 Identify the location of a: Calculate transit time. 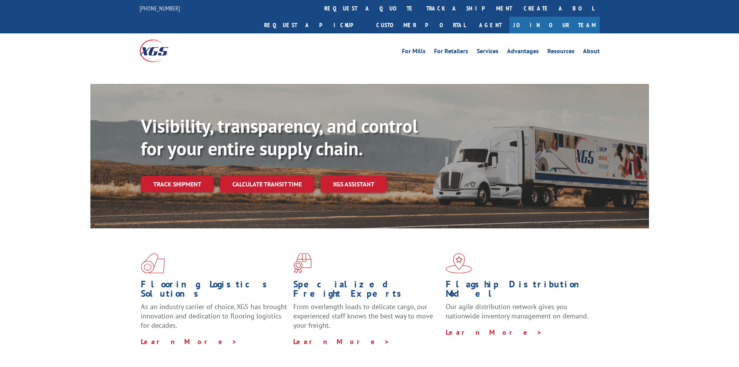
(267, 184).